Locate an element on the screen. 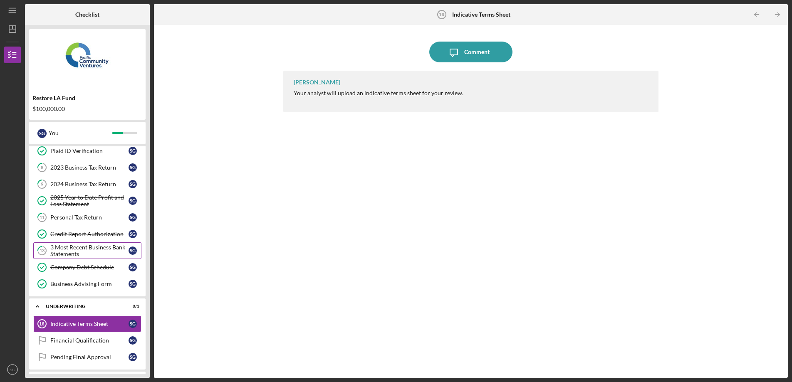 The height and width of the screenshot is (382, 792). div: Business Advising Form is located at coordinates (89, 284).